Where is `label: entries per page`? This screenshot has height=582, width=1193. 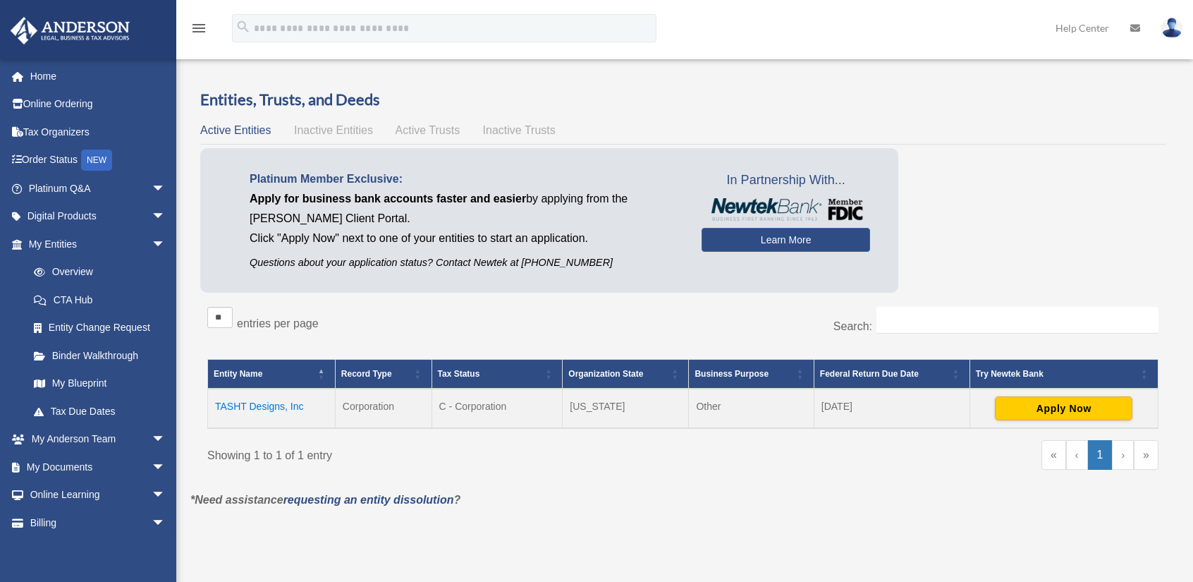 label: entries per page is located at coordinates (278, 323).